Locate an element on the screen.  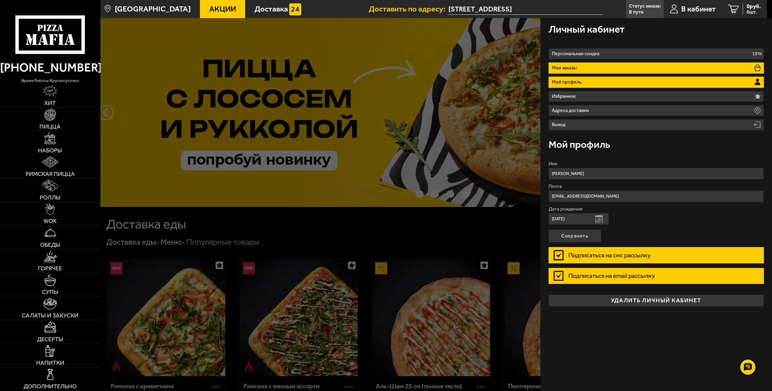
p: Выход is located at coordinates (560, 125).